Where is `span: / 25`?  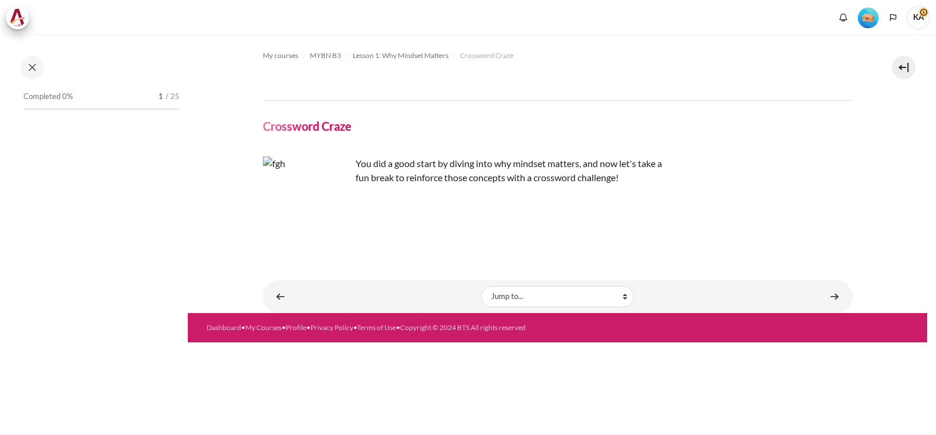
span: / 25 is located at coordinates (173, 97).